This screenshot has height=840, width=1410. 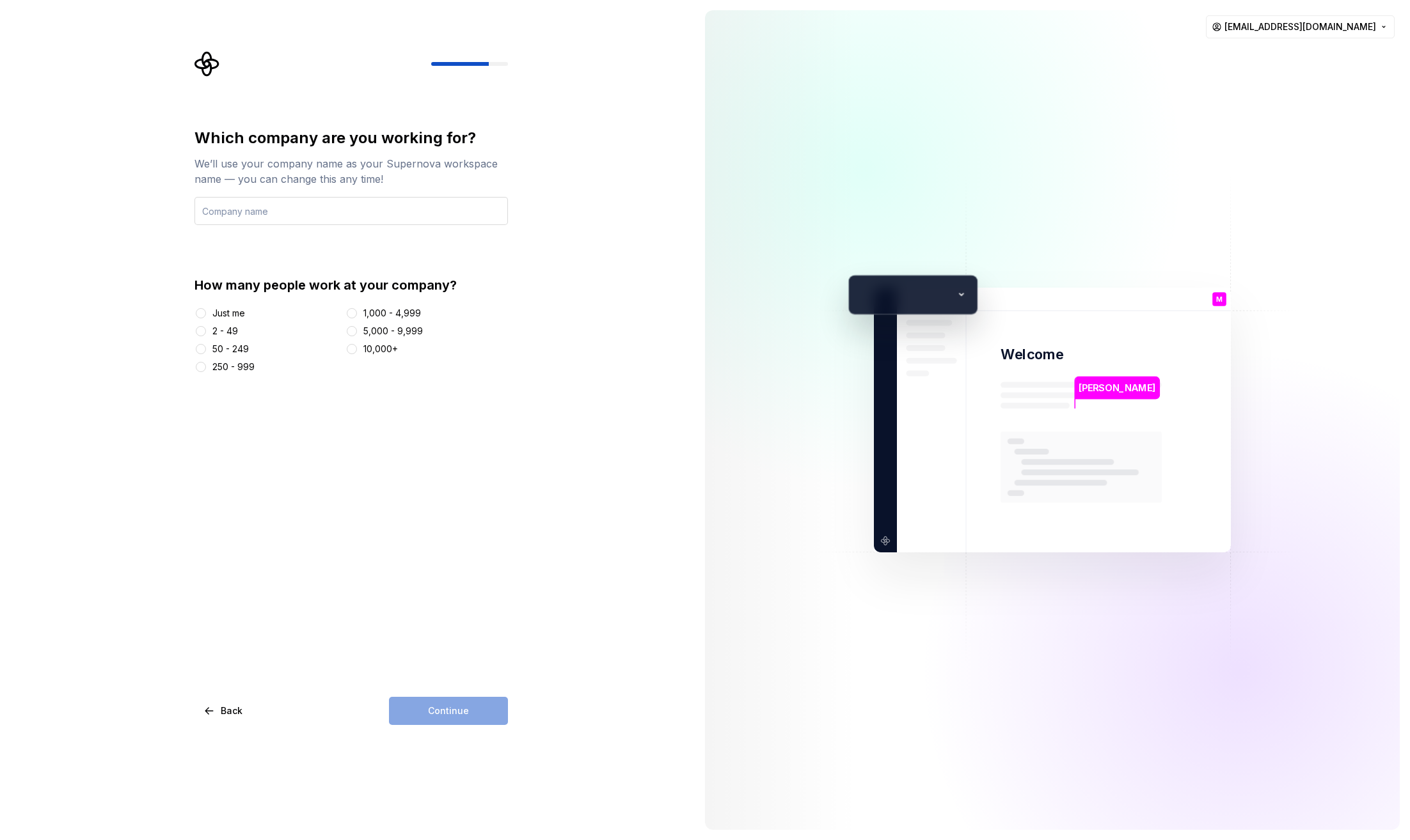 What do you see at coordinates (1032, 354) in the screenshot?
I see `p: Welcome` at bounding box center [1032, 354].